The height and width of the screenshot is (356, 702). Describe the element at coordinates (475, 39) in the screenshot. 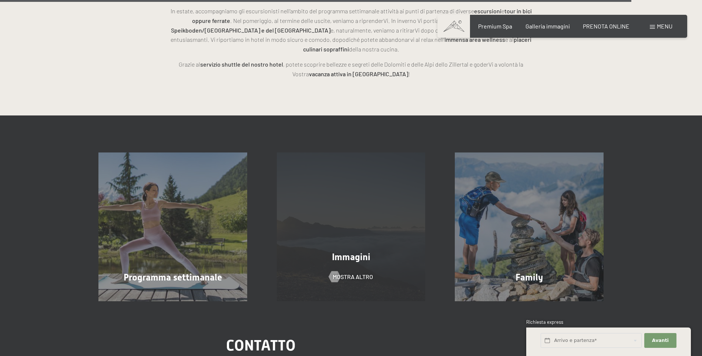

I see `strong: immensa area wellness` at that location.